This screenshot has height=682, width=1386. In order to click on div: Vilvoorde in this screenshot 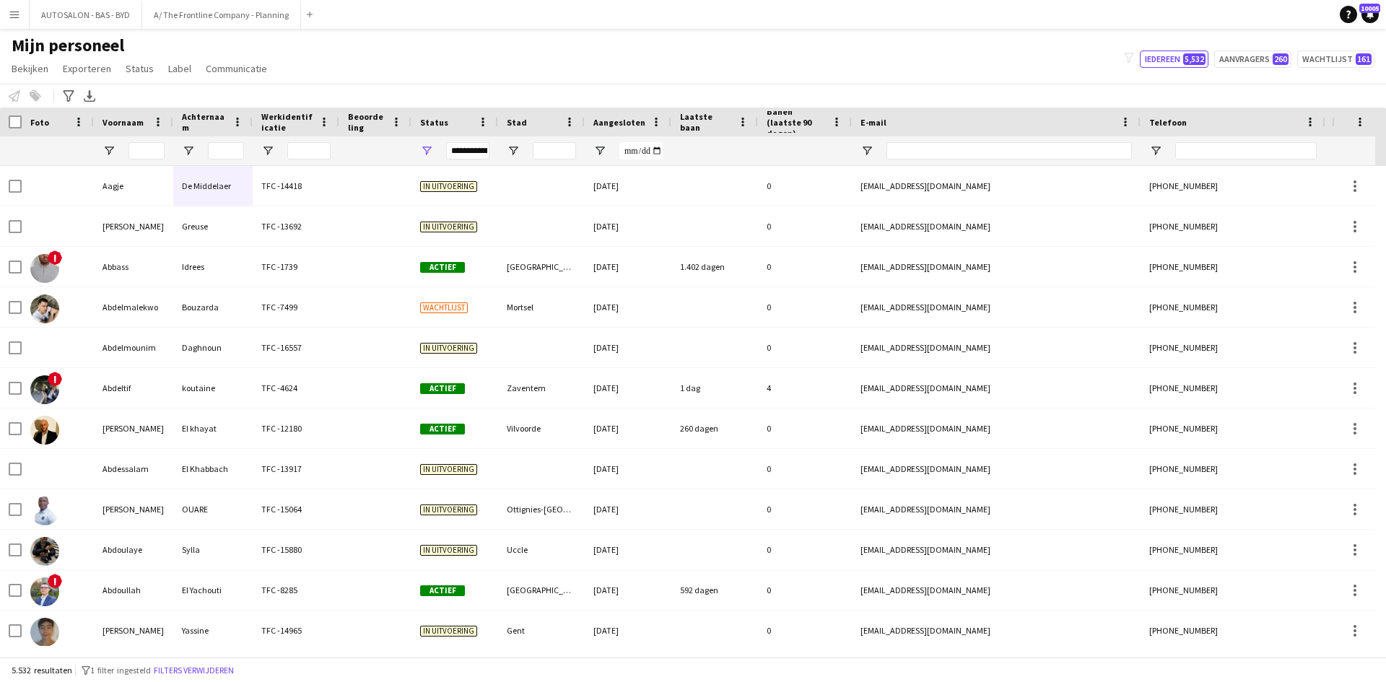, I will do `click(542, 428)`.